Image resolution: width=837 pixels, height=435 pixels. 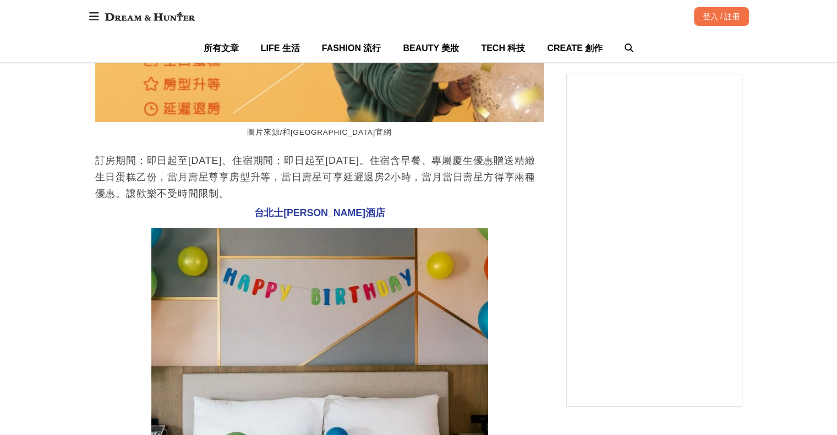 What do you see at coordinates (503, 48) in the screenshot?
I see `a: TECH 科技` at bounding box center [503, 48].